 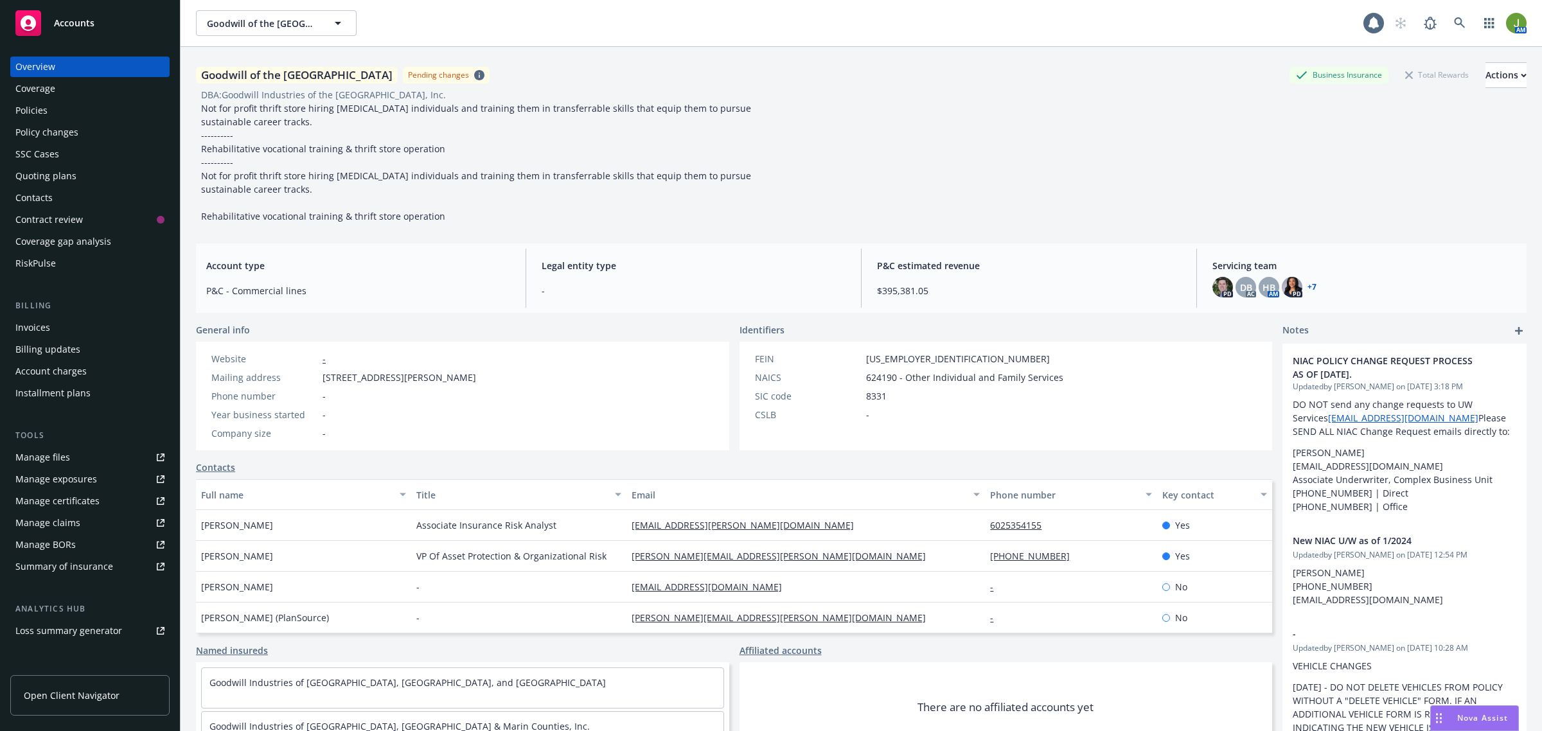 I want to click on button: Phone number, so click(x=1071, y=495).